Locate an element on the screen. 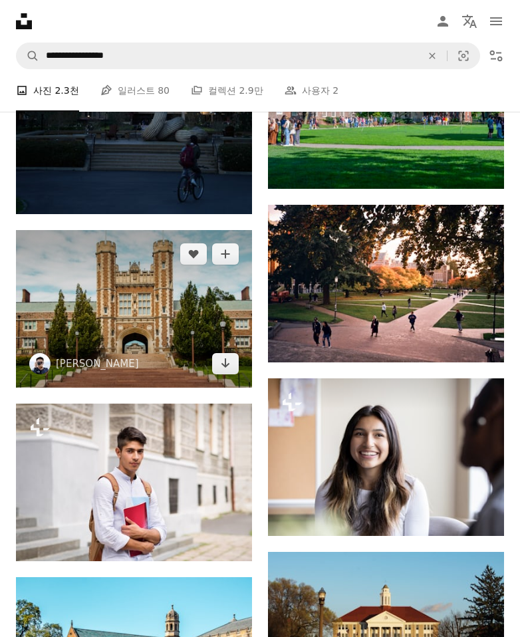 The image size is (520, 637). a: 컬렉션 2.9만 is located at coordinates (227, 90).